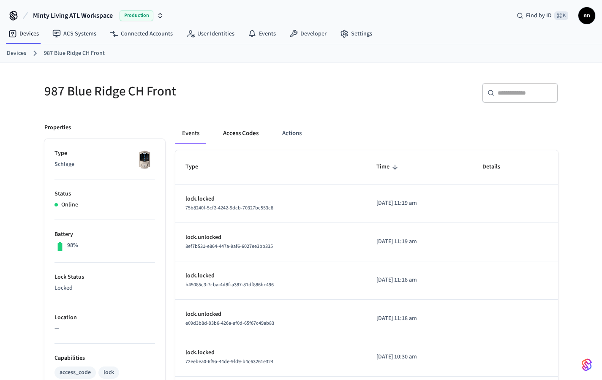 Image resolution: width=602 pixels, height=380 pixels. What do you see at coordinates (542, 16) in the screenshot?
I see `div: Find by ID⌘ K` at bounding box center [542, 16].